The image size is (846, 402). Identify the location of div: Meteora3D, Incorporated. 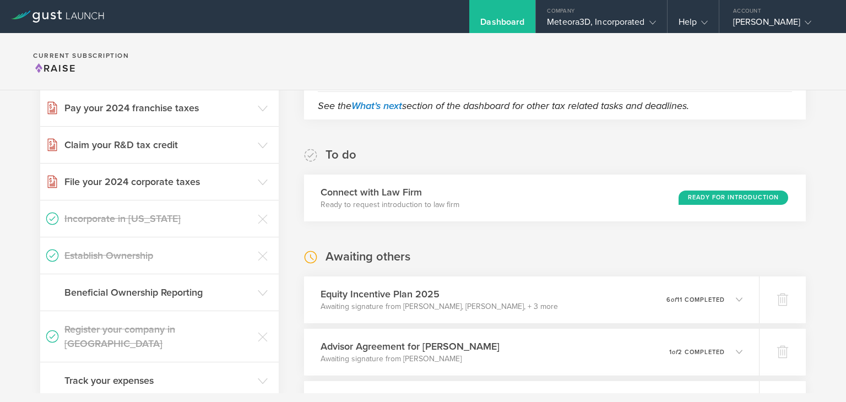
(601, 25).